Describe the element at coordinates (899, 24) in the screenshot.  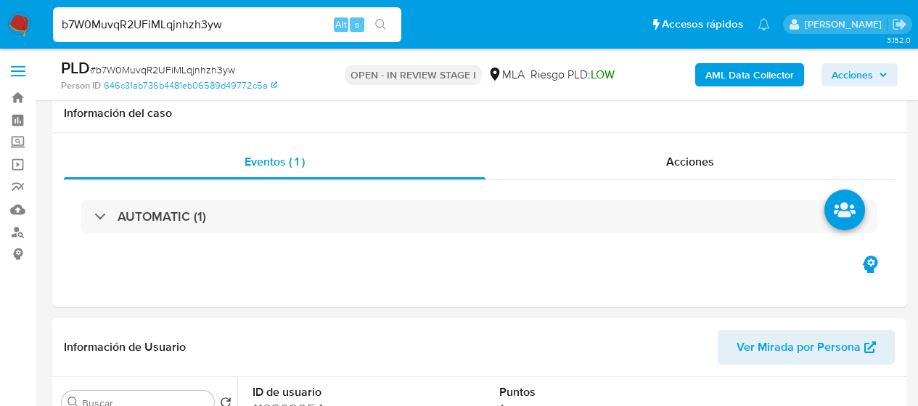
I see `a: Salir` at that location.